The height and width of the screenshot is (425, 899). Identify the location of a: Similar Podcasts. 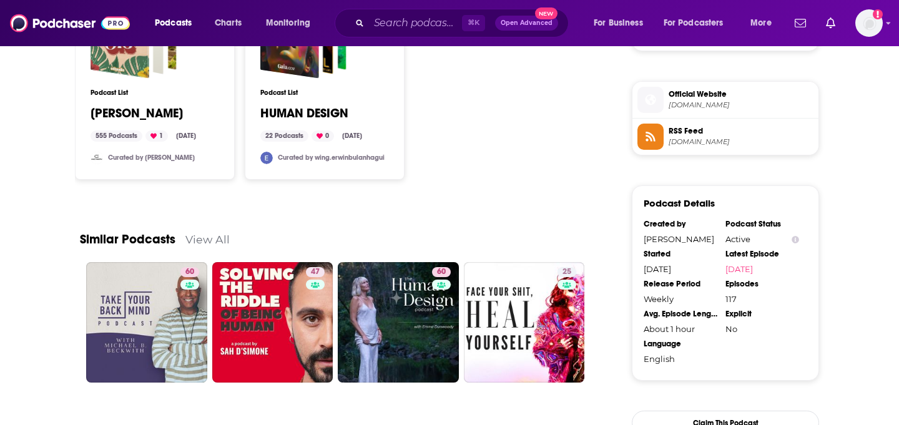
(127, 239).